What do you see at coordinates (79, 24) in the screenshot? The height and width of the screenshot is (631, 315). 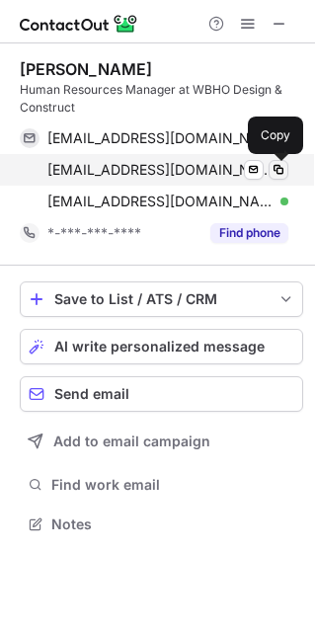 I see `img: ContactOut v5.3.10` at bounding box center [79, 24].